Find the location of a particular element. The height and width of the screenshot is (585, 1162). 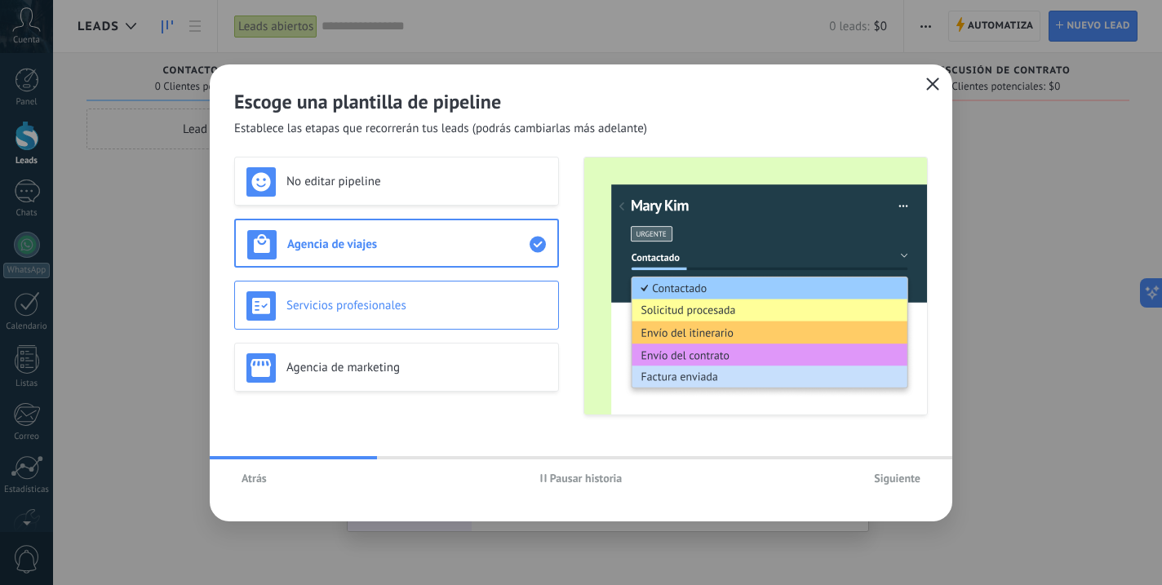

h3: No editar pipeline is located at coordinates (416, 181).